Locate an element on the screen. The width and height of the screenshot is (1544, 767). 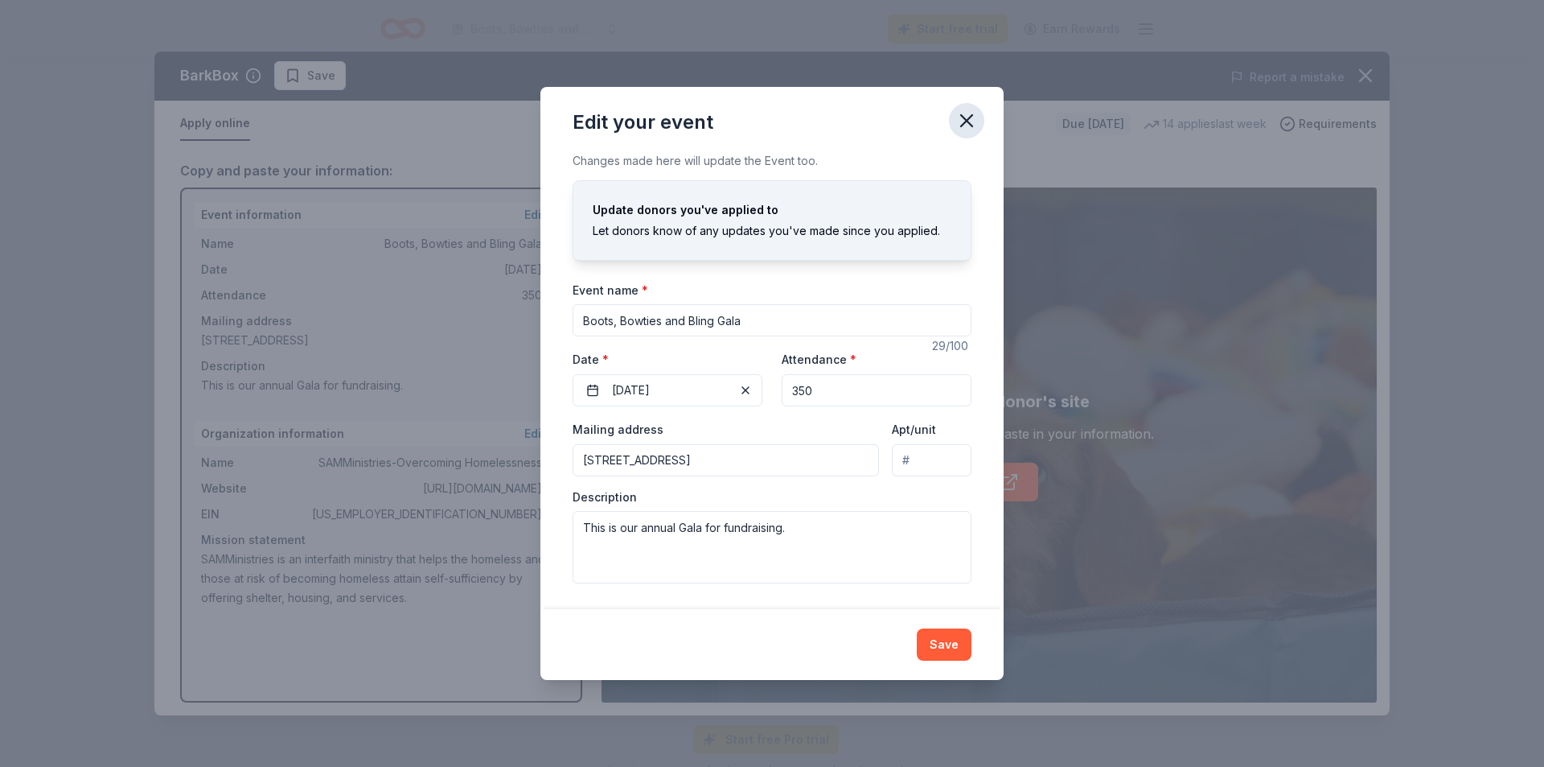
div: Edit your event is located at coordinates (643, 122).